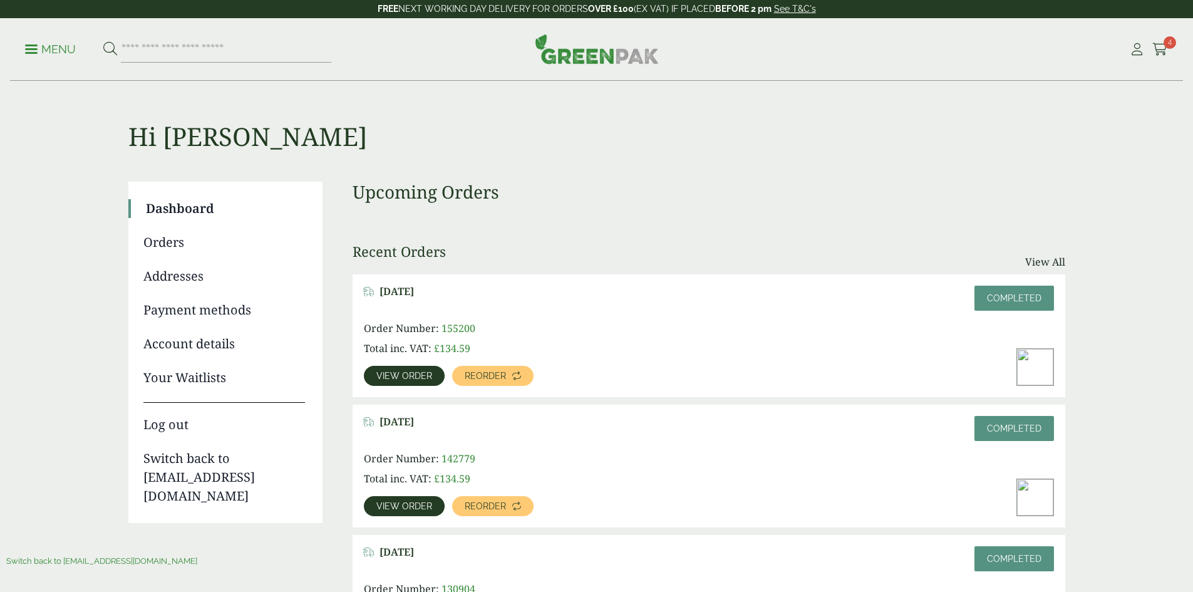 This screenshot has width=1193, height=592. Describe the element at coordinates (743, 9) in the screenshot. I see `strong: BEFORE 2 pm` at that location.